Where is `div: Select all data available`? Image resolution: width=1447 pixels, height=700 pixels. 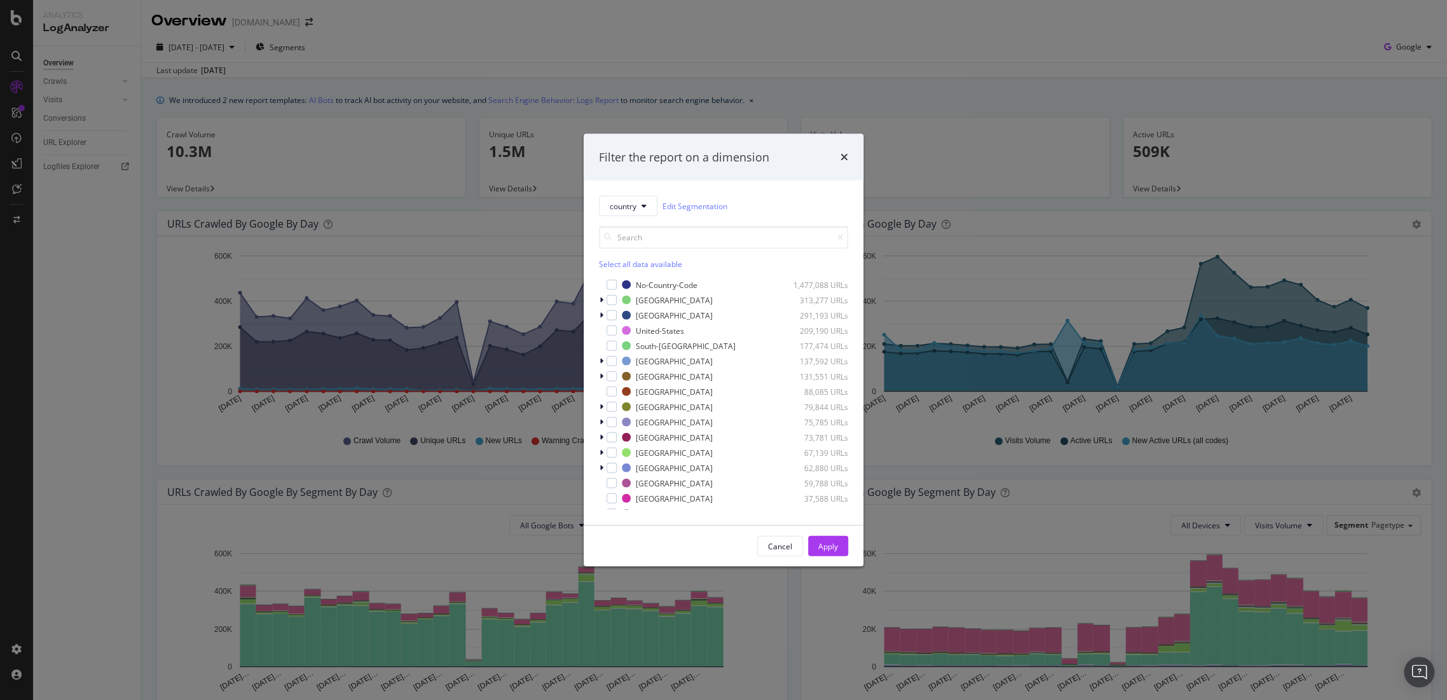 div: Select all data available is located at coordinates (723, 264).